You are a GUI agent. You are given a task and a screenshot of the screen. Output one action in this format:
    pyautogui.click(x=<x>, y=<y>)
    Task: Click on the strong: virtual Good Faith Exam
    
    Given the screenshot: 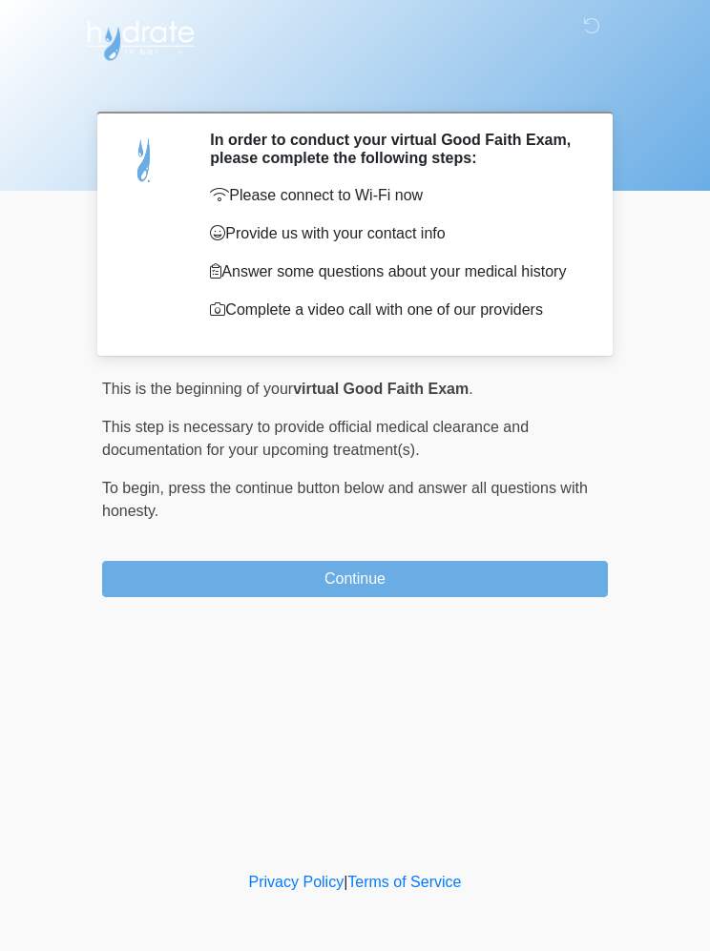 What is the action you would take?
    pyautogui.click(x=381, y=388)
    